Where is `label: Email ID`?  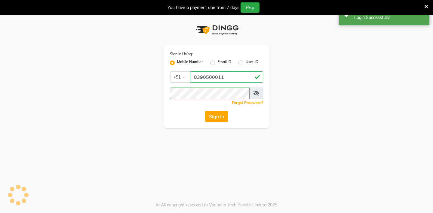
label: Email ID is located at coordinates (224, 63).